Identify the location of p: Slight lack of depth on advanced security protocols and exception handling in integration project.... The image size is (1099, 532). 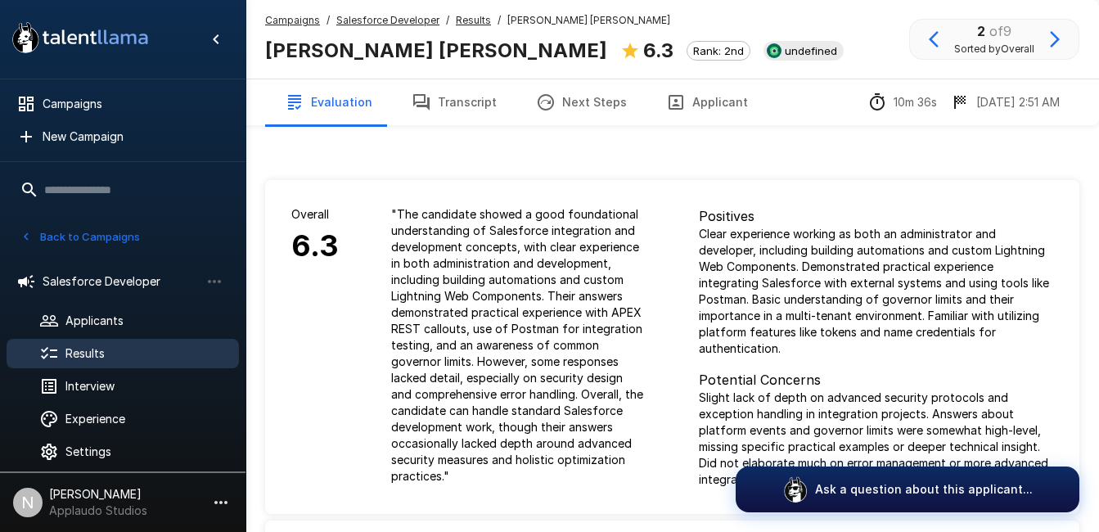
(877, 439).